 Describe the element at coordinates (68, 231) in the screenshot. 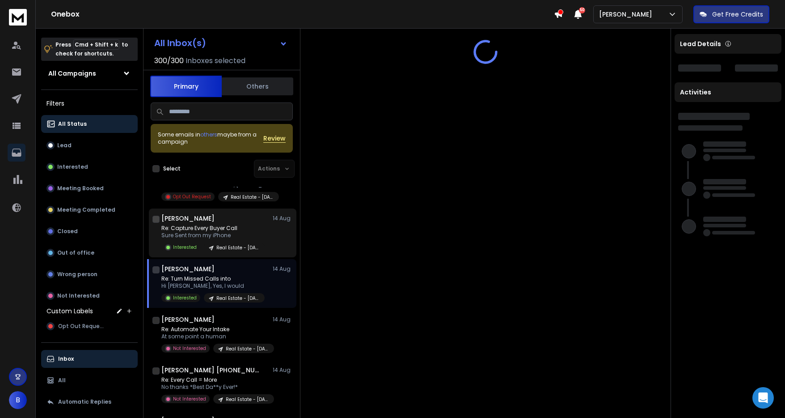

I see `p: Closed` at that location.